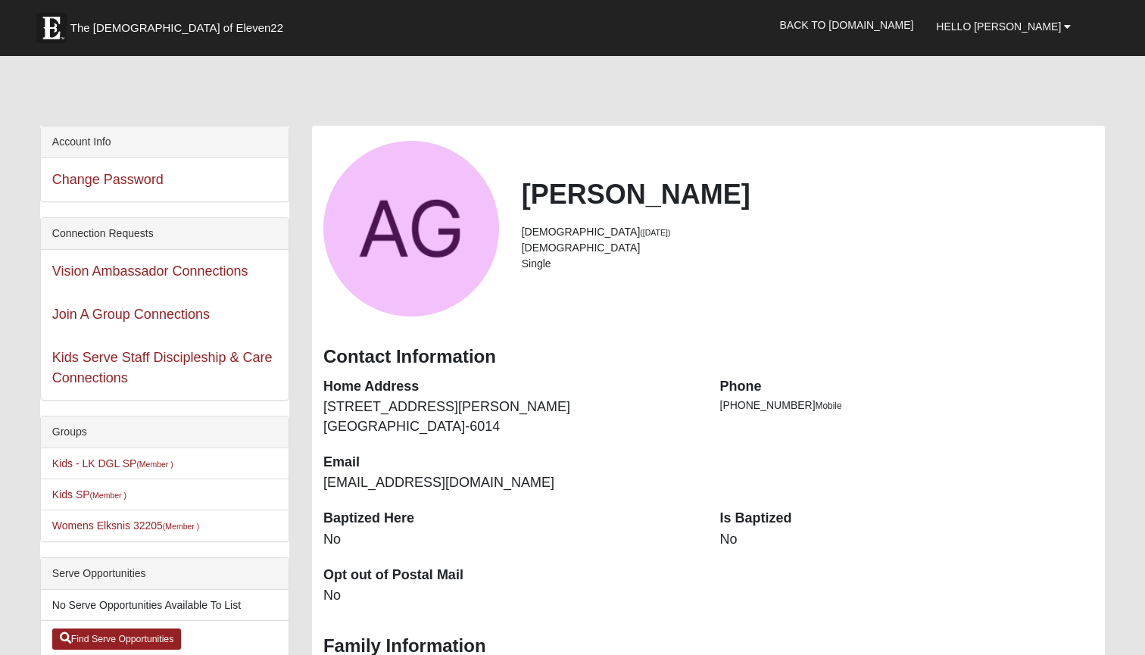 Image resolution: width=1145 pixels, height=655 pixels. What do you see at coordinates (89, 494) in the screenshot?
I see `a: Kids SP(Member )` at bounding box center [89, 494].